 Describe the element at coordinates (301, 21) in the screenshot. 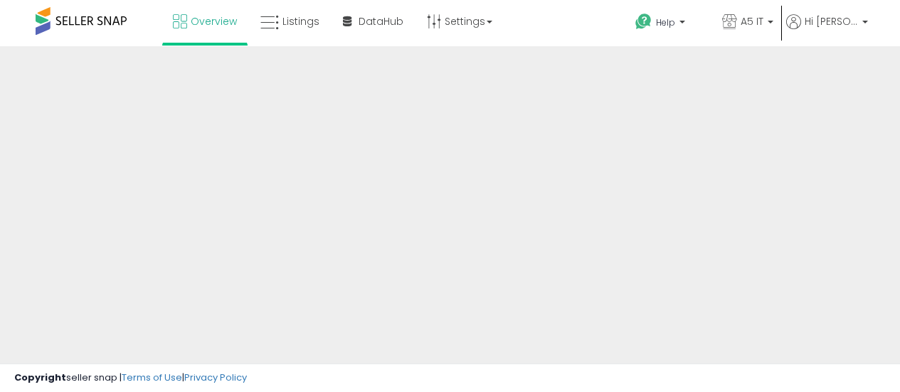

I see `span: Listings` at that location.